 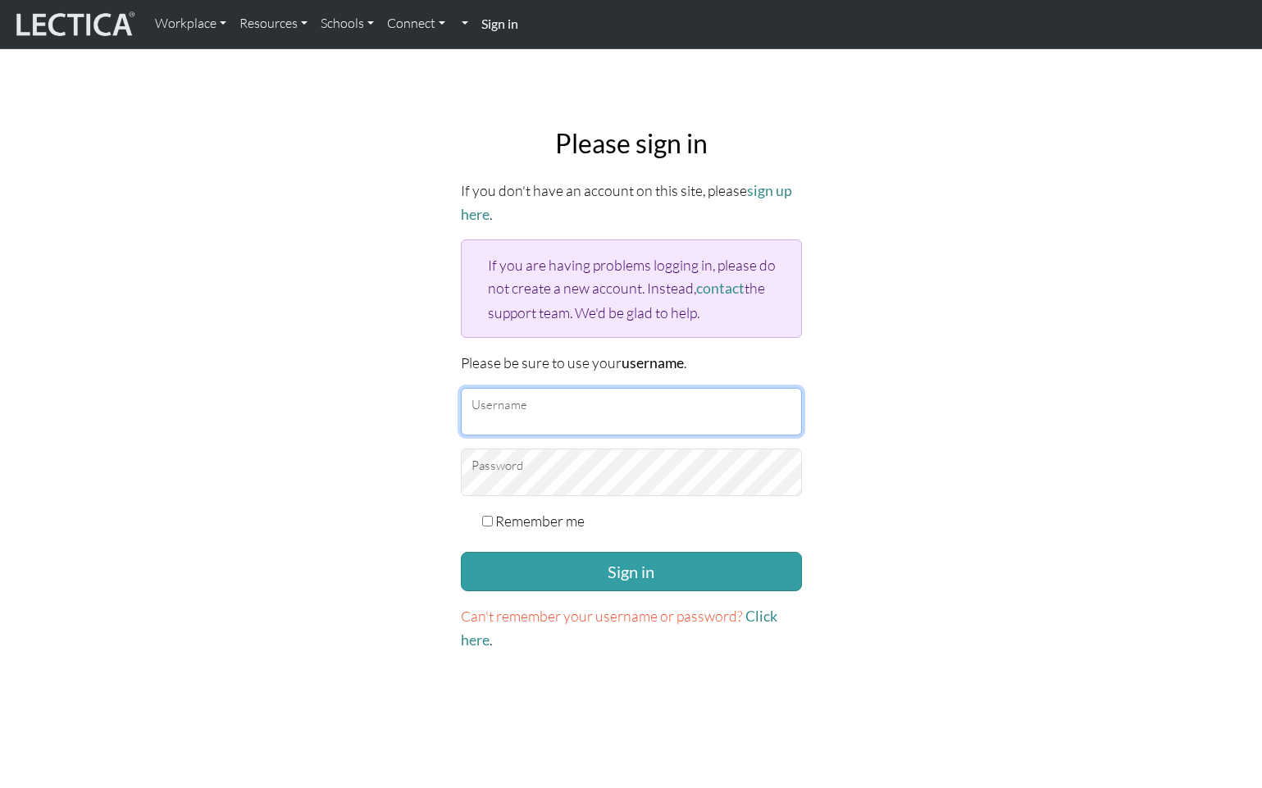 I want to click on span: Can't remember your username or password?, so click(x=602, y=616).